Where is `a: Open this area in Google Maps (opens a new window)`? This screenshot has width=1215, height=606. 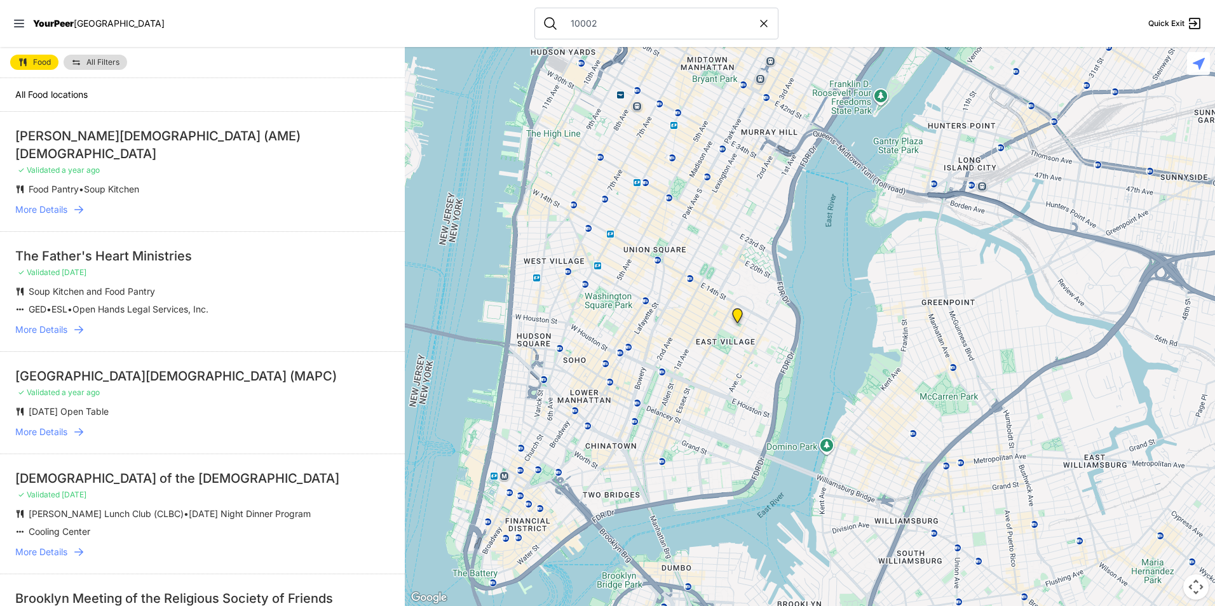
a: Open this area in Google Maps (opens a new window) is located at coordinates (429, 598).